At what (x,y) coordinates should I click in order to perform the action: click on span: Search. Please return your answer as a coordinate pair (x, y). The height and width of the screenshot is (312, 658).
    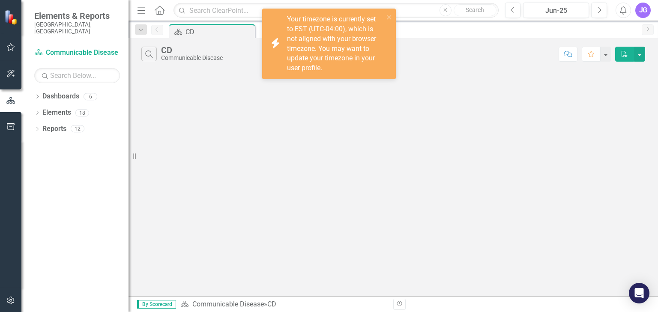
    Looking at the image, I should click on (474, 10).